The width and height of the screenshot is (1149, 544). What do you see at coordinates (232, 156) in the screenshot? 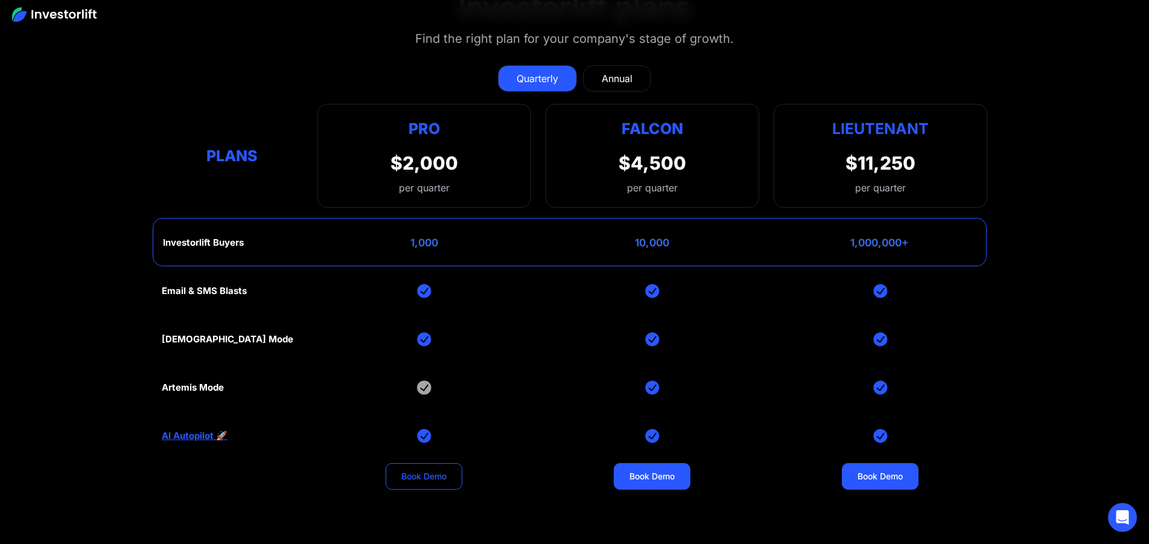
I see `div: Plans` at bounding box center [232, 156].